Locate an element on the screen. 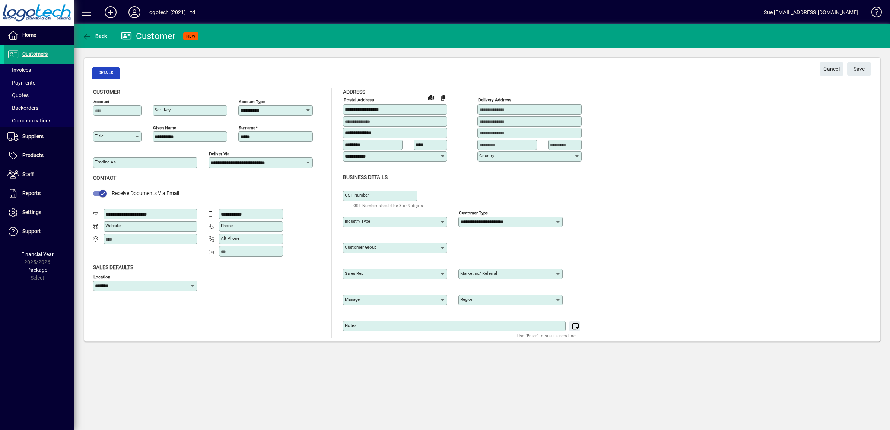 This screenshot has width=890, height=430. app-page-header-button: Back is located at coordinates (95, 36).